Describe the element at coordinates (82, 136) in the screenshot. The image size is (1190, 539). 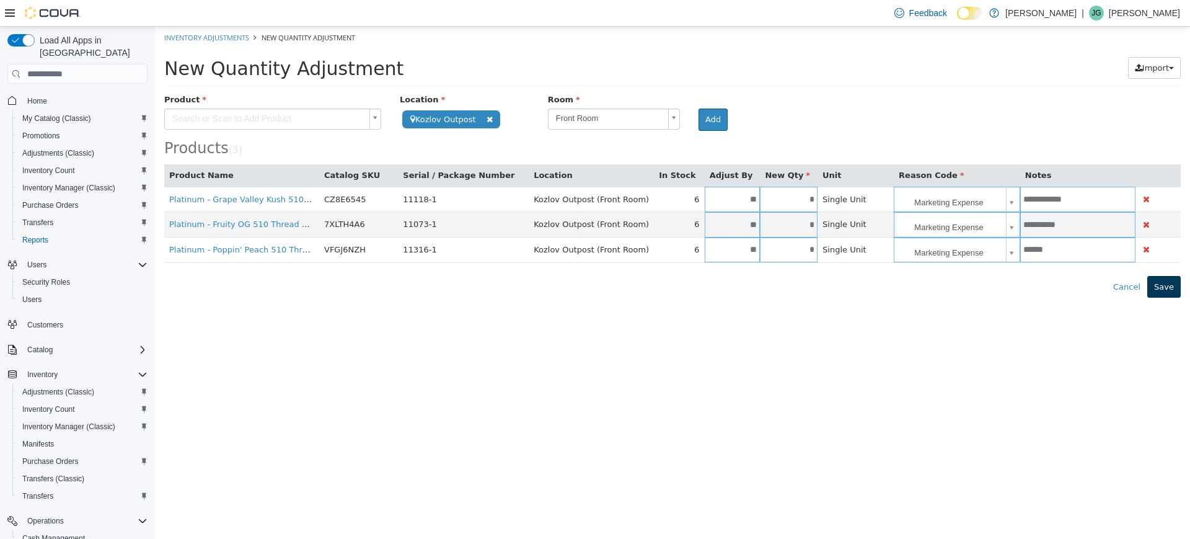
I see `button: Promotions` at that location.